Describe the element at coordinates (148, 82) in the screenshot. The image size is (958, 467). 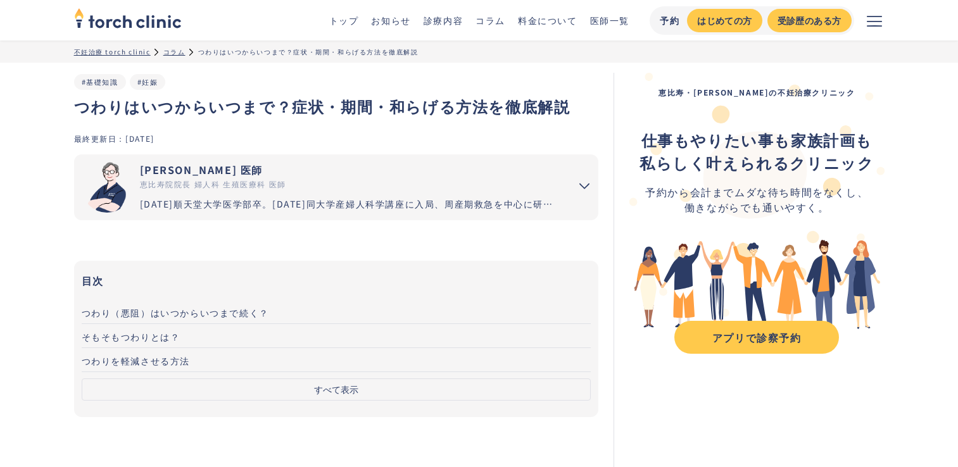
I see `a: #妊娠` at that location.